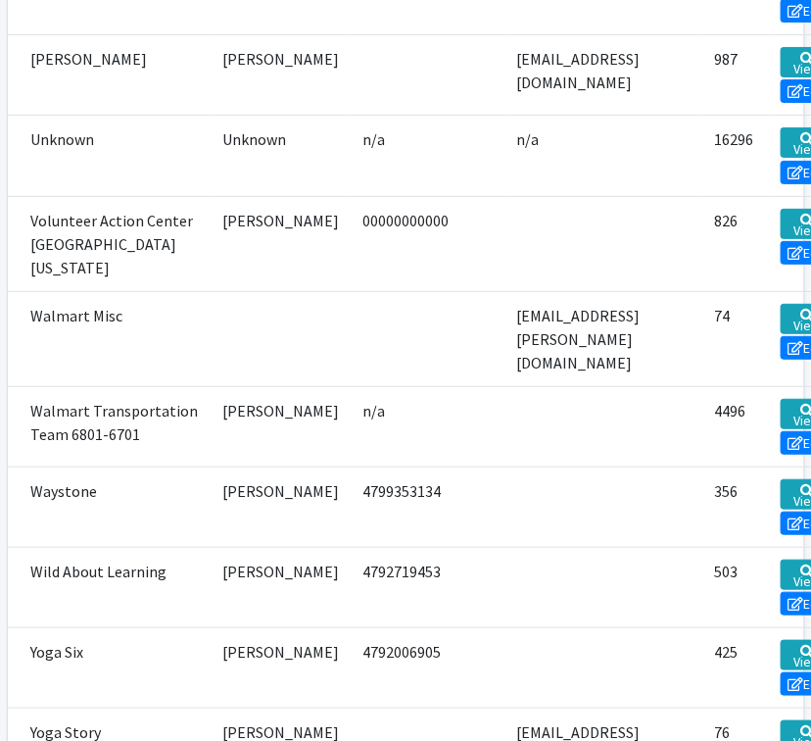  I want to click on td: 826, so click(736, 243).